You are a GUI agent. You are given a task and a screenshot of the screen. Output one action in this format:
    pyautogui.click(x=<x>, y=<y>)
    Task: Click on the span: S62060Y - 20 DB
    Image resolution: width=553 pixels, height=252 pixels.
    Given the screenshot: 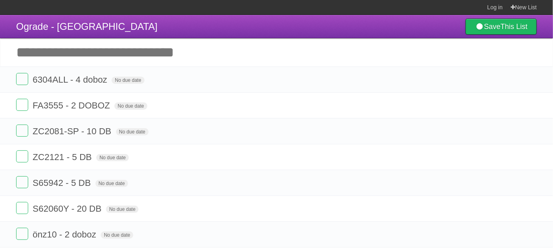 What is the action you would take?
    pyautogui.click(x=68, y=208)
    